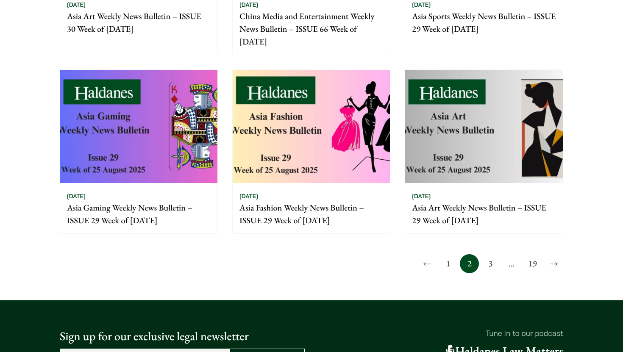 Image resolution: width=623 pixels, height=352 pixels. Describe the element at coordinates (490, 264) in the screenshot. I see `a: 3` at that location.